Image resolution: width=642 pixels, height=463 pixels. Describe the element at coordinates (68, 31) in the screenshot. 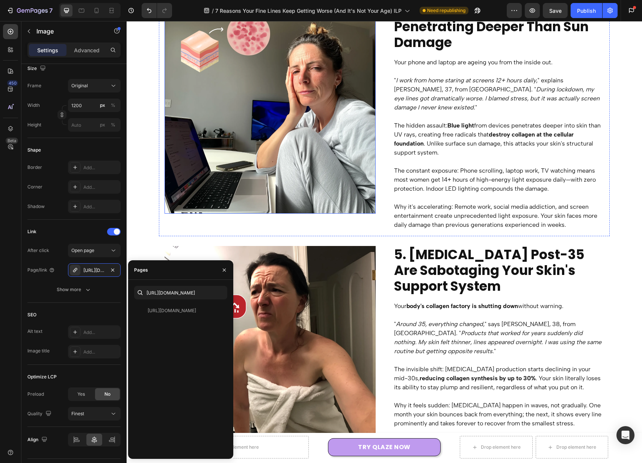

I see `p: Image` at that location.